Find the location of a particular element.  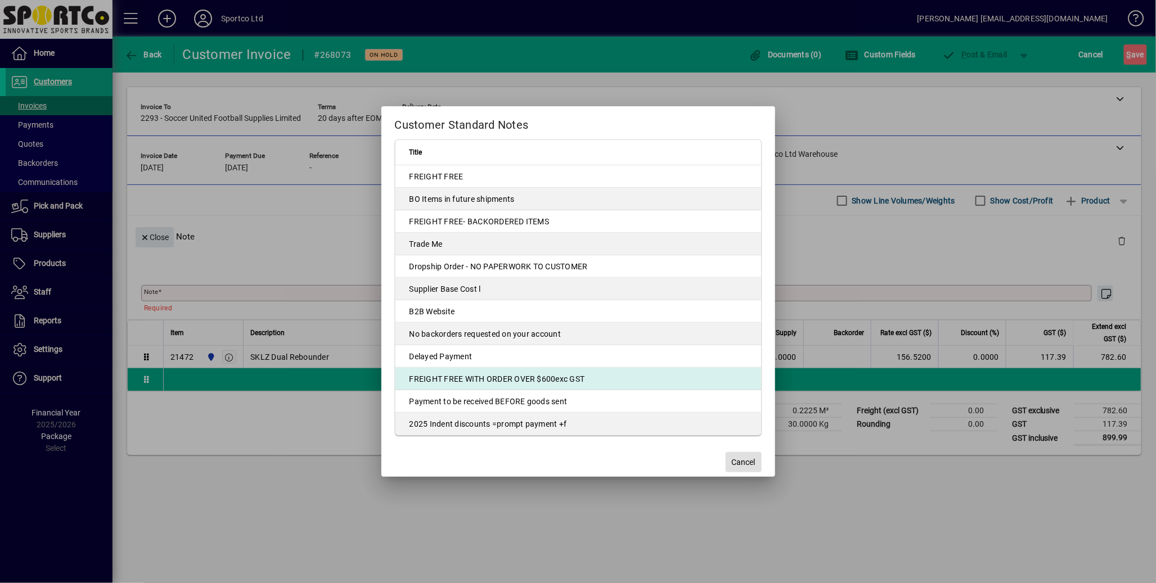

td: BO Items in future shipments is located at coordinates (578, 199).